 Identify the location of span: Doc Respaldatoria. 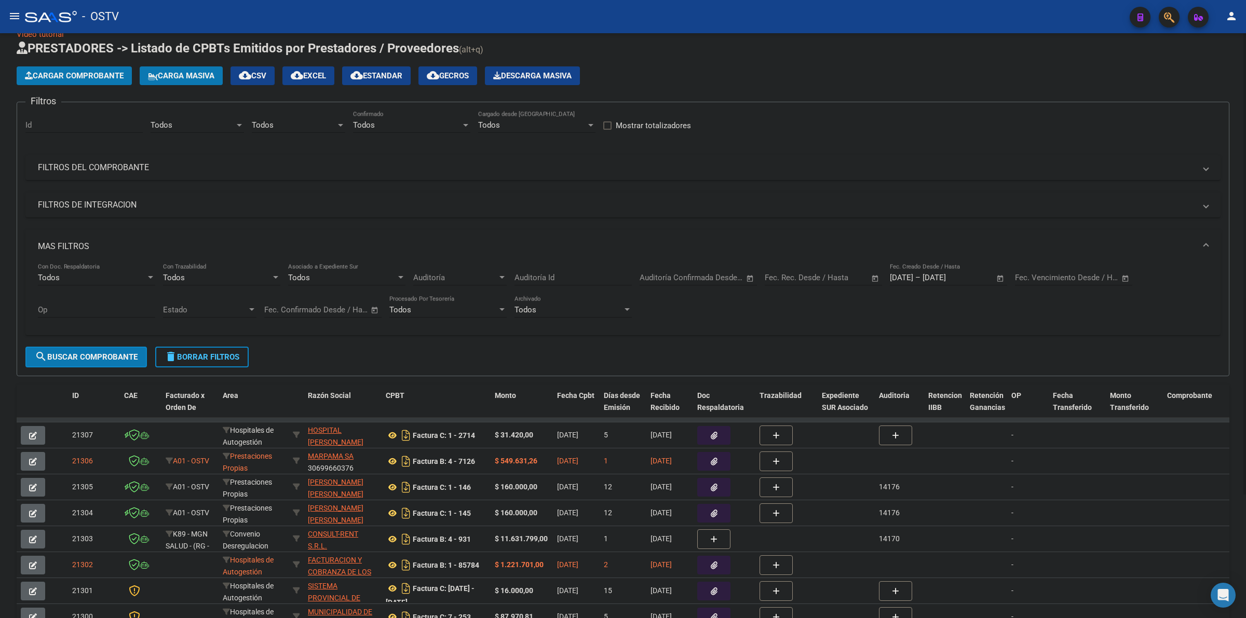
(721, 401).